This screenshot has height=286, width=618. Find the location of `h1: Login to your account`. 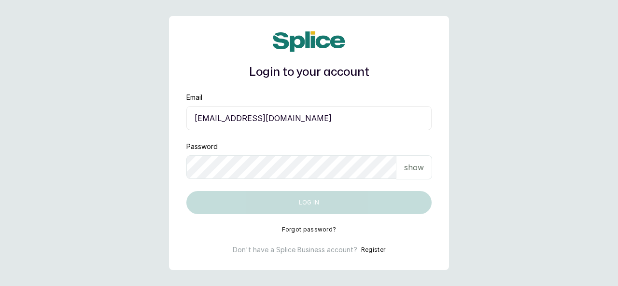

h1: Login to your account is located at coordinates (309, 72).